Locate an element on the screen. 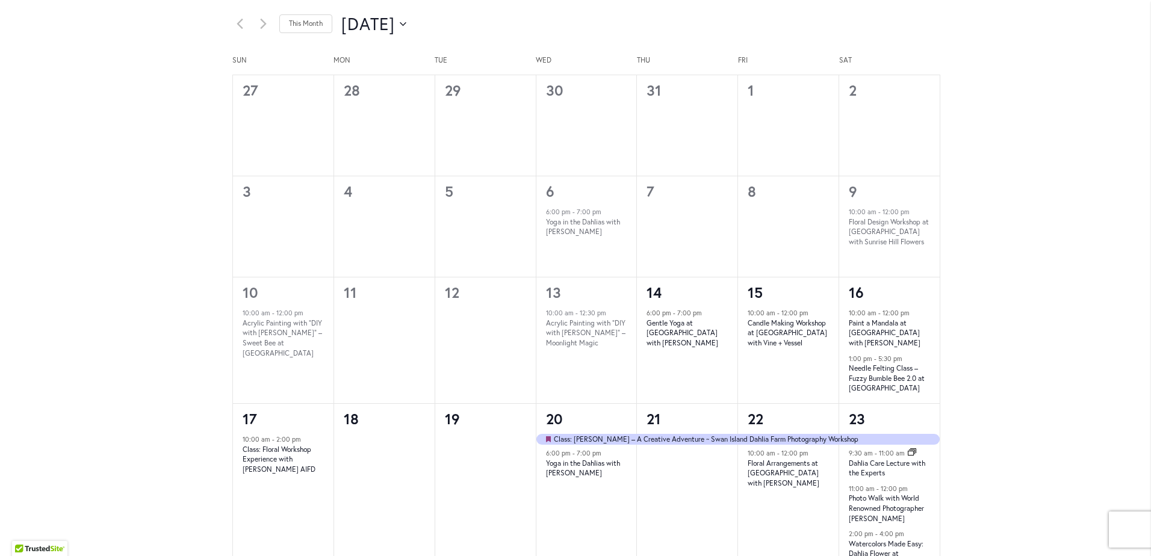  a: 14 is located at coordinates (654, 293).